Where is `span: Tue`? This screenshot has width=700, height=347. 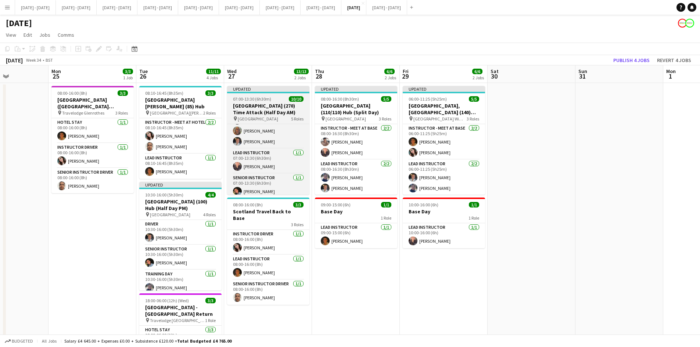 span: Tue is located at coordinates (143, 71).